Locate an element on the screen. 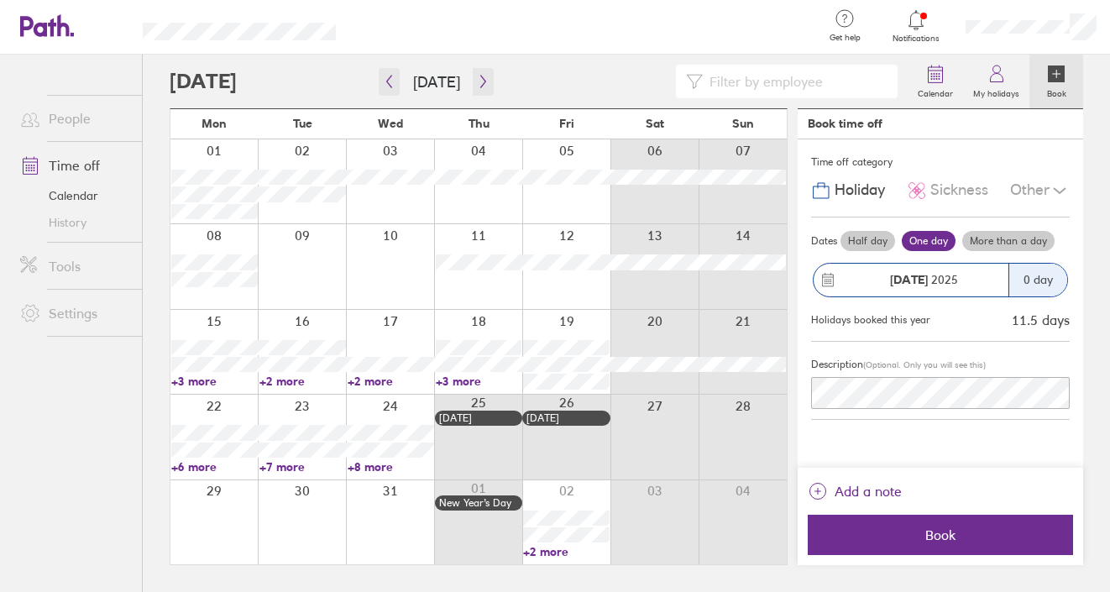  span: Add a note is located at coordinates (868, 491).